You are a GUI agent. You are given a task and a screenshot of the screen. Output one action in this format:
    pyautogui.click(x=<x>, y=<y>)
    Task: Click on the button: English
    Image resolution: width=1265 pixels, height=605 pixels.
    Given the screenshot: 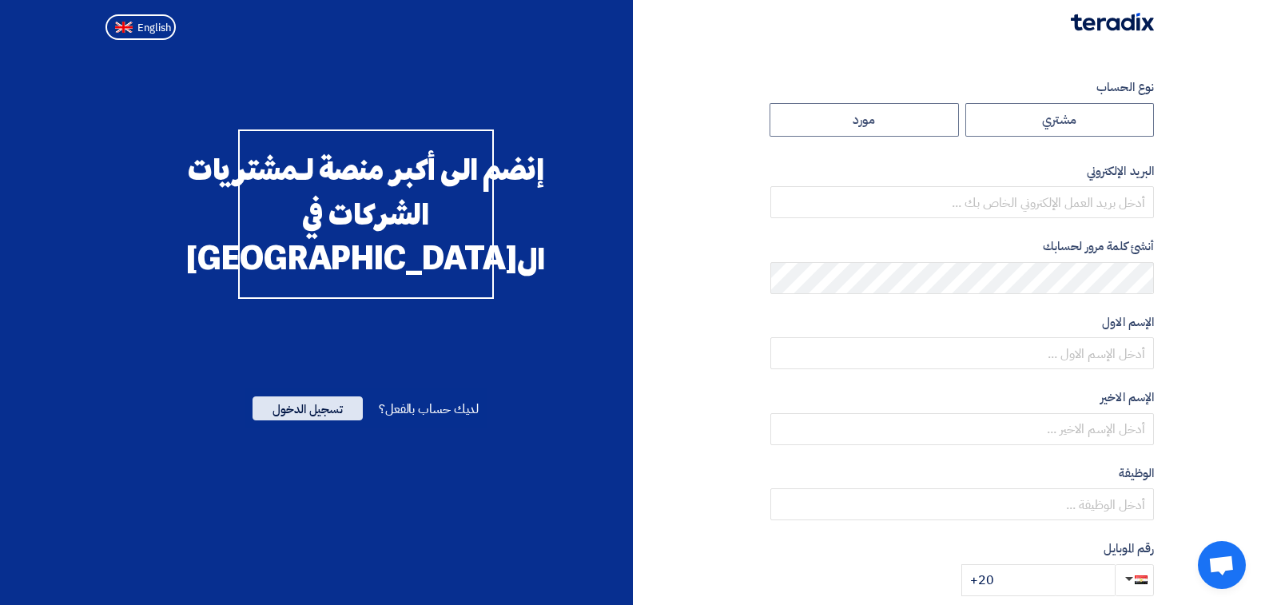 What is the action you would take?
    pyautogui.click(x=141, y=27)
    